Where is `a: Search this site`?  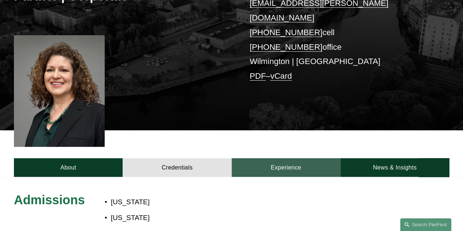
a: Search this site is located at coordinates (426, 224).